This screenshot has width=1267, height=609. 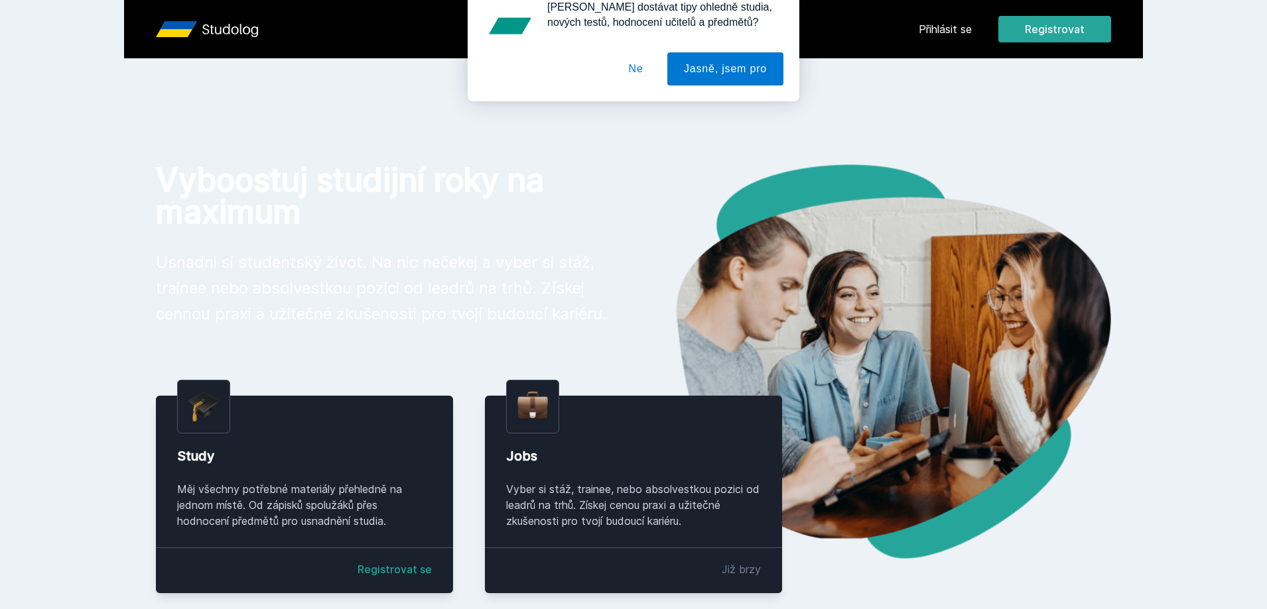 I want to click on img: notification icon, so click(x=510, y=42).